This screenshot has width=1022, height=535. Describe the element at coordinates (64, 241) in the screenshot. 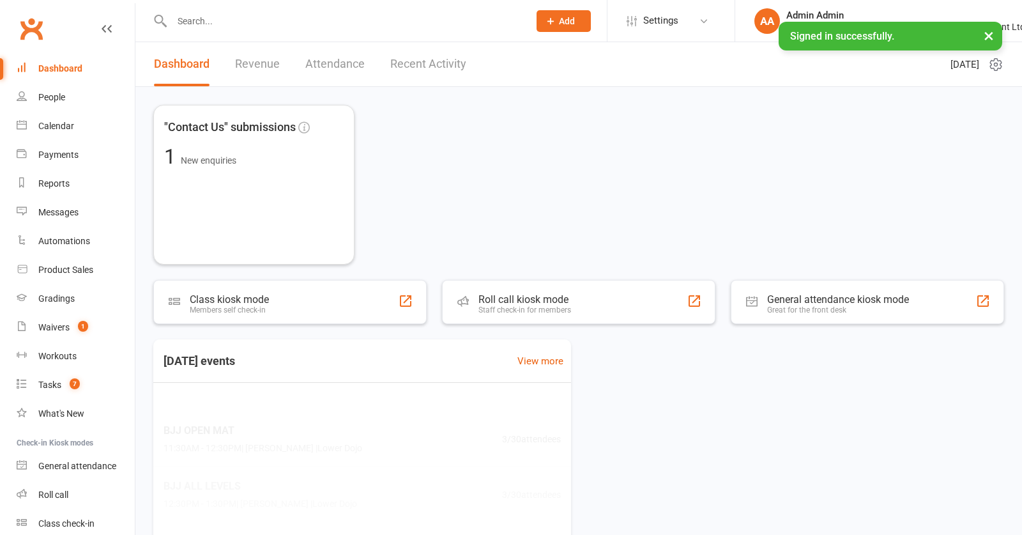

I see `div: Automations` at that location.